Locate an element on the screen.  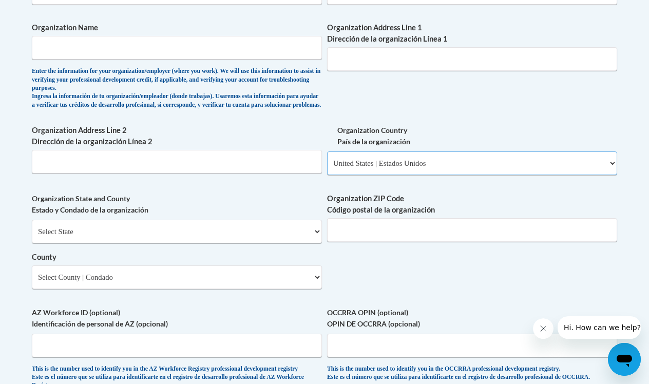
label: AZ Workforce ID (optional) Identificación de personal de AZ (opcional) is located at coordinates (177, 318).